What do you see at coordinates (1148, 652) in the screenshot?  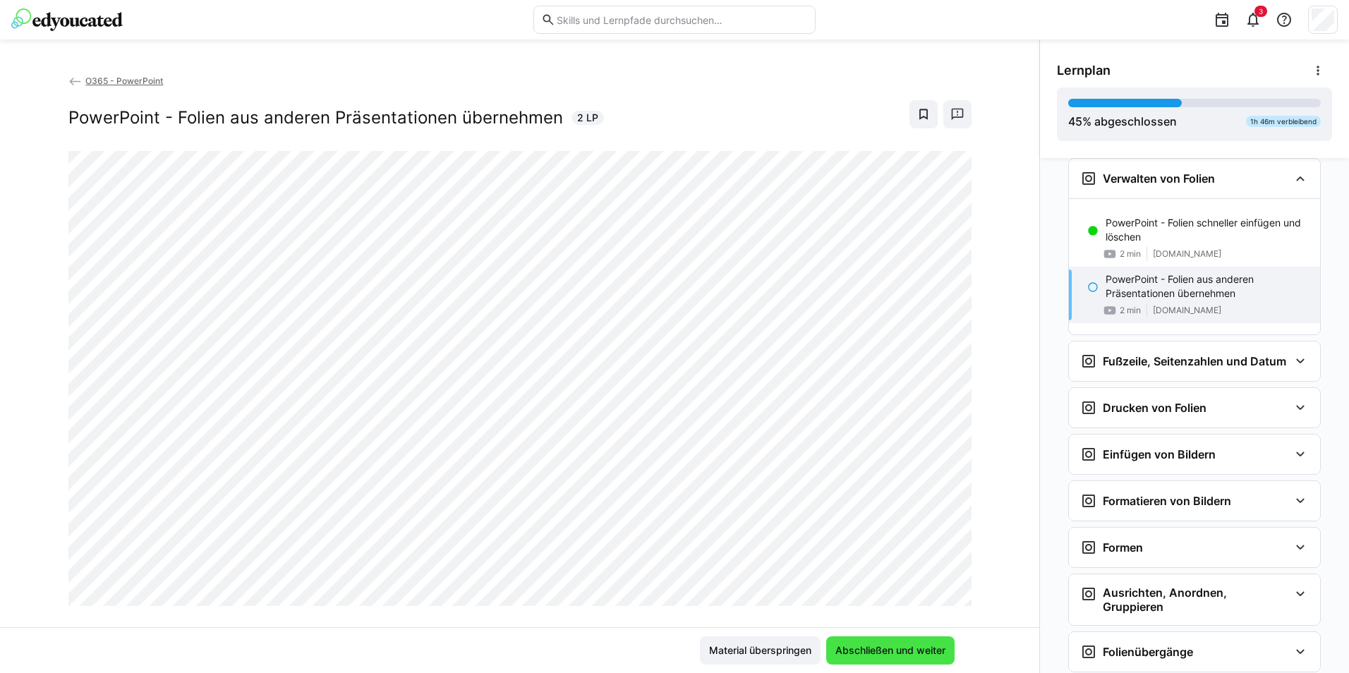 I see `h3: Folienübergänge` at bounding box center [1148, 652].